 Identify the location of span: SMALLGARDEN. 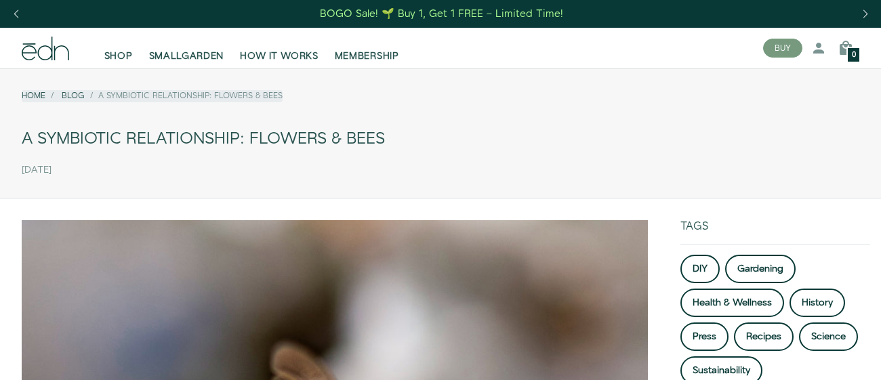
(186, 56).